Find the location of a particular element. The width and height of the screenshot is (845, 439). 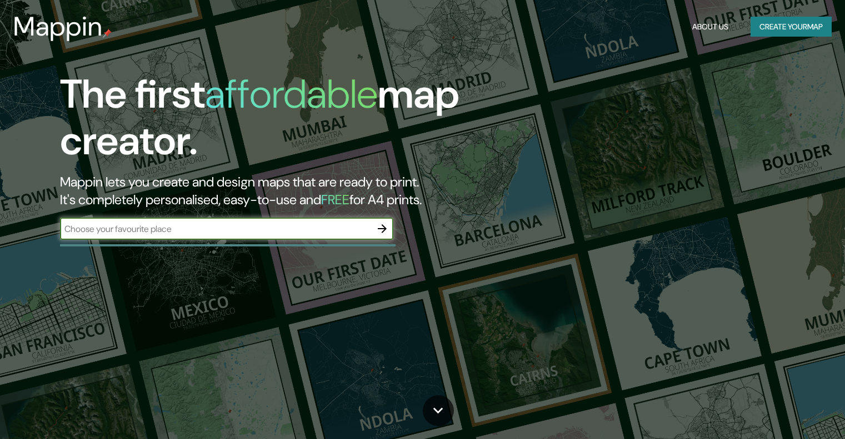

input: Choose your favourite place is located at coordinates (215, 229).